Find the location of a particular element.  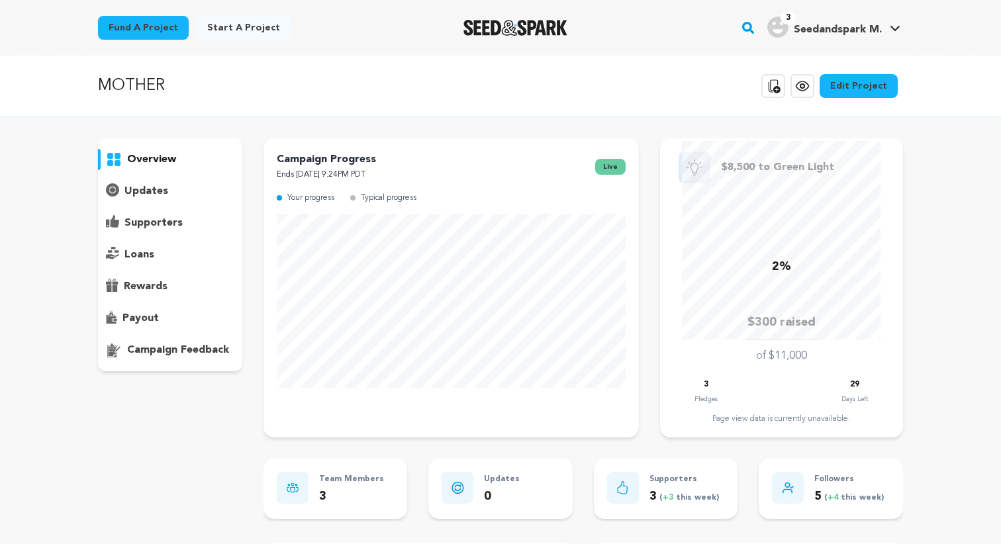

p: updates is located at coordinates (146, 191).